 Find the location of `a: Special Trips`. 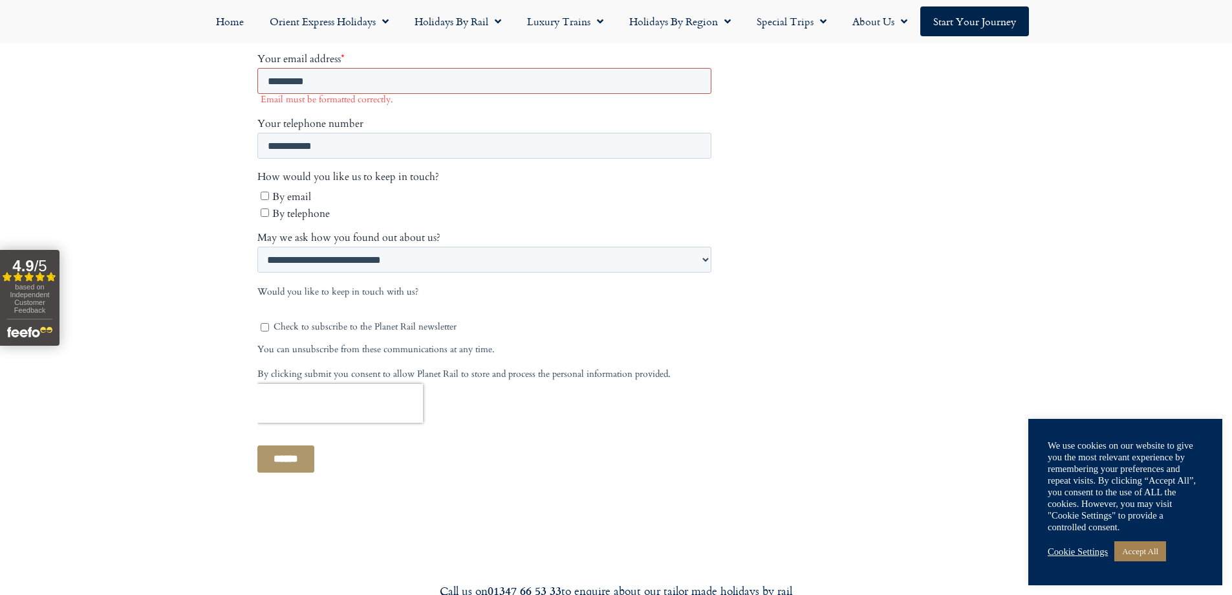

a: Special Trips is located at coordinates (792, 21).